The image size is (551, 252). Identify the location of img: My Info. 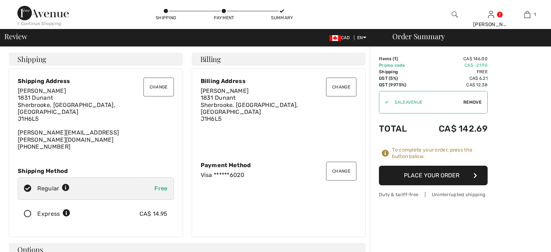
(491, 14).